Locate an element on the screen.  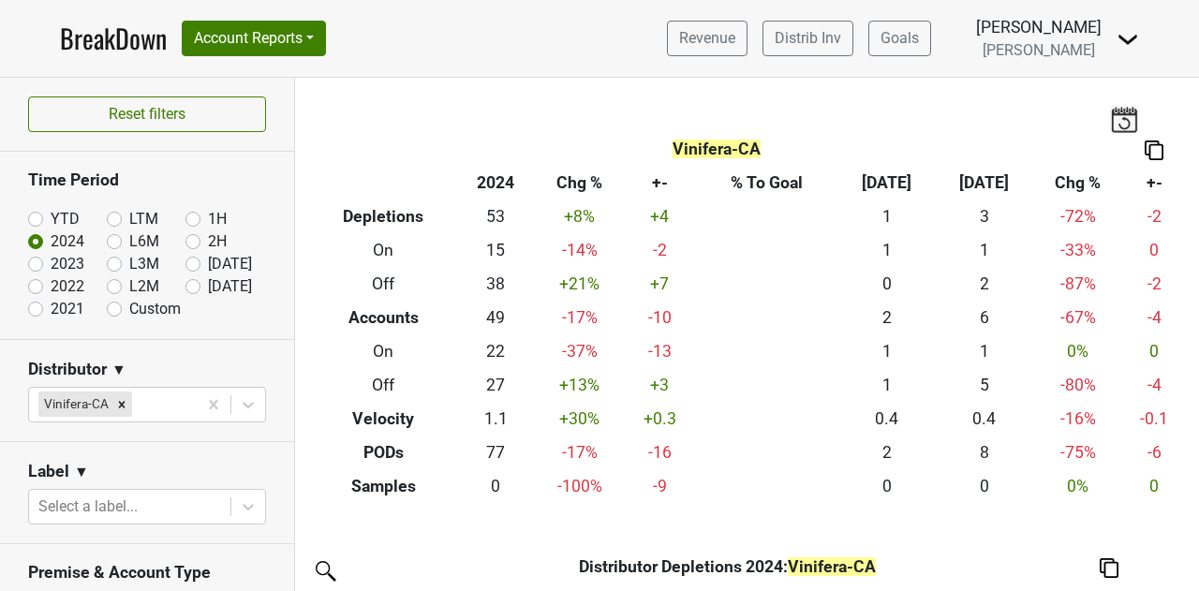
td: 1.1 is located at coordinates (495, 419).